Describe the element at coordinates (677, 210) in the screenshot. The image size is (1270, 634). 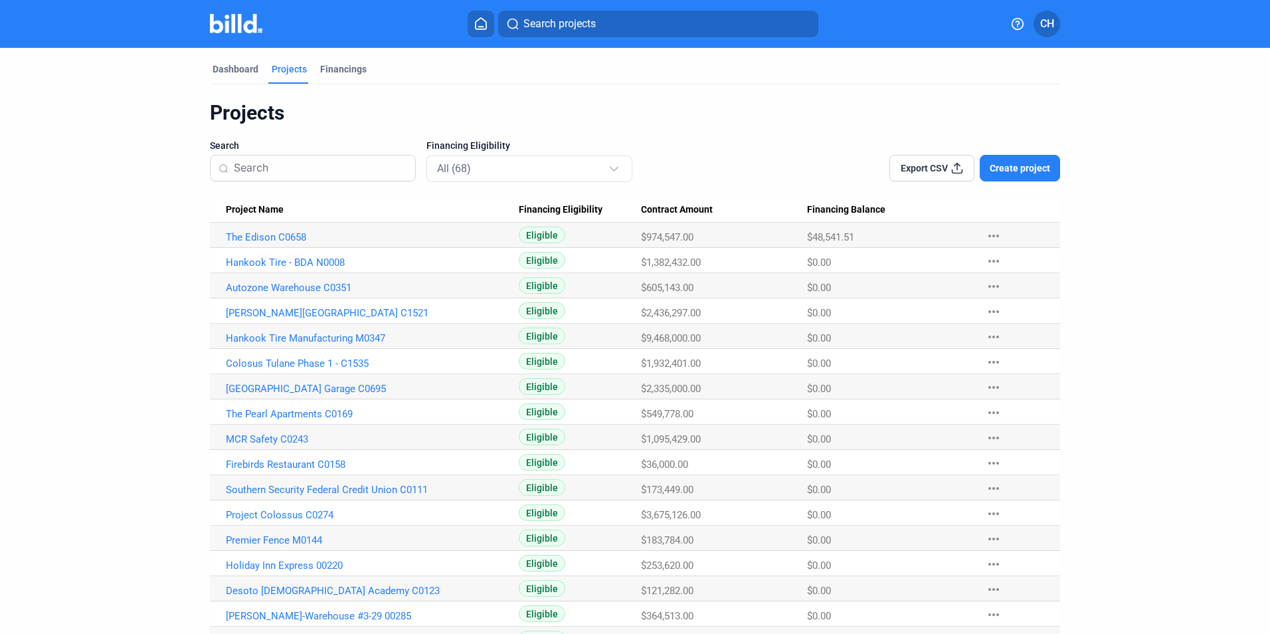
I see `span: Contract Amount` at that location.